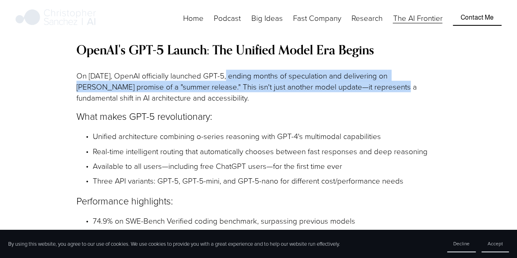 This screenshot has width=517, height=258. What do you see at coordinates (267, 220) in the screenshot?
I see `p: 74.9% on SWE-Bench Verified coding benchmark, surpassing previous models` at bounding box center [267, 220].